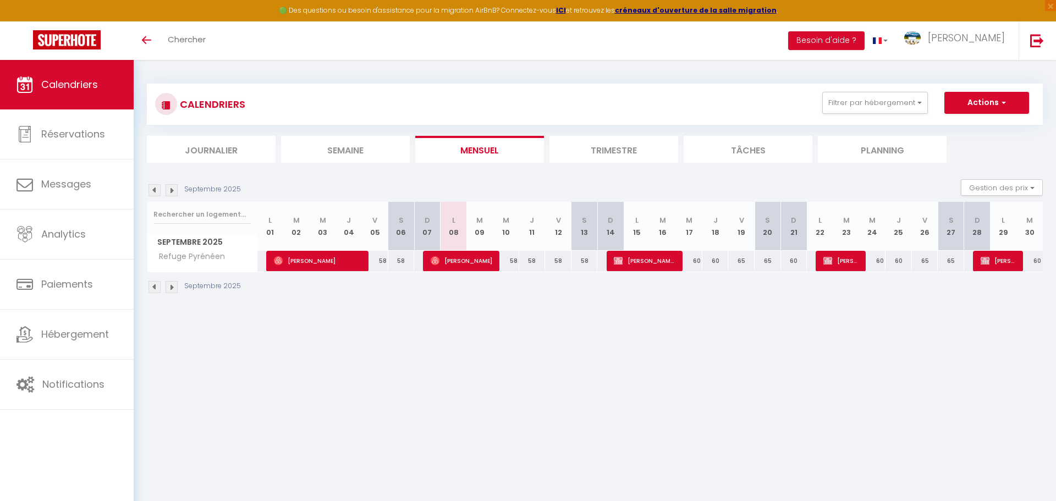 The width and height of the screenshot is (1056, 501). I want to click on li: Trimestre, so click(614, 149).